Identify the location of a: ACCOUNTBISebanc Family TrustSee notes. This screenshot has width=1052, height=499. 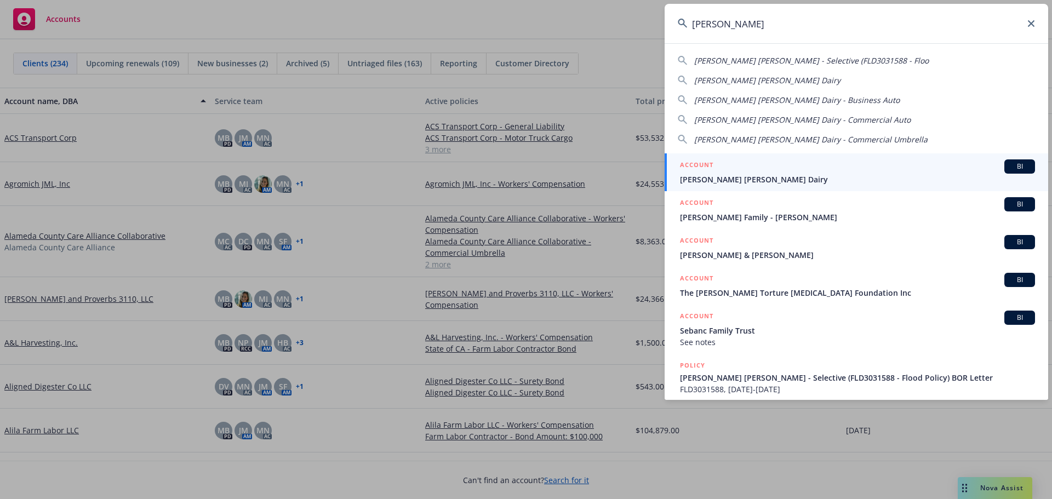
(856, 329).